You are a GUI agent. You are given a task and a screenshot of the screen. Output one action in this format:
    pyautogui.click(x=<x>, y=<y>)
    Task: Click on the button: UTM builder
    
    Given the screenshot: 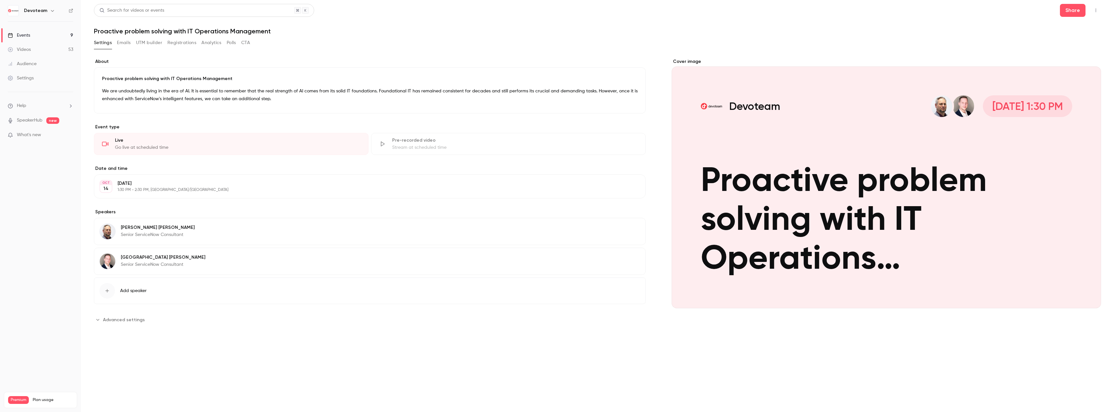 What is the action you would take?
    pyautogui.click(x=149, y=43)
    